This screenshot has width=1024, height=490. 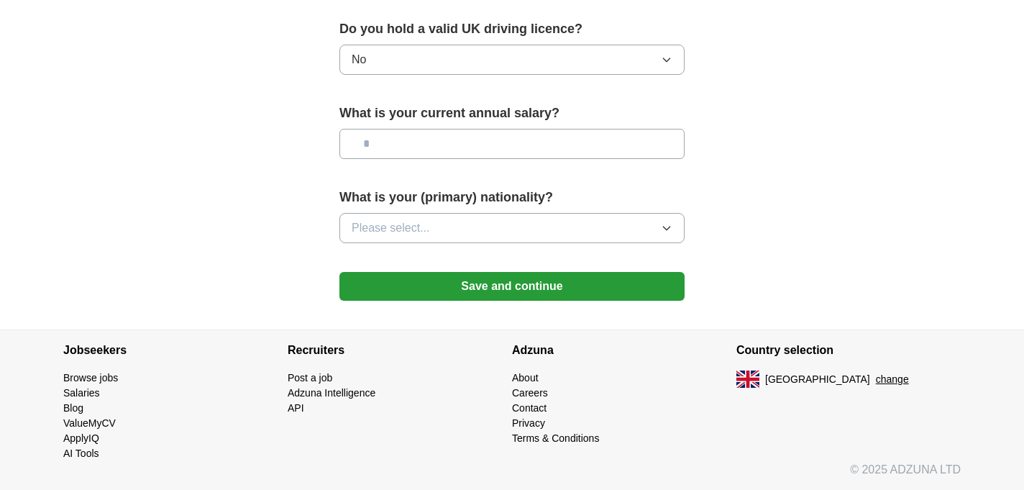 I want to click on a: API, so click(x=296, y=408).